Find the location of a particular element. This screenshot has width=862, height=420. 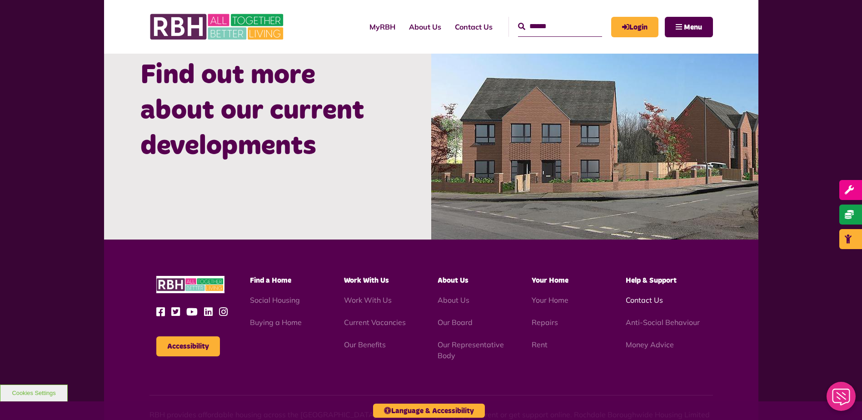

button: Language & Accessibility is located at coordinates (429, 410).